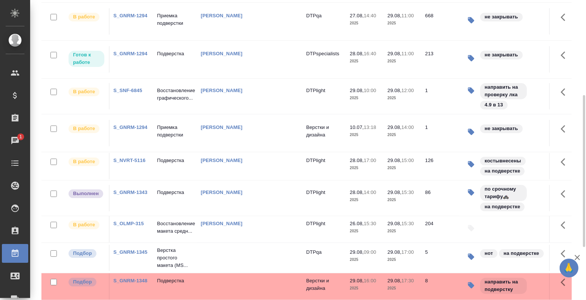 The width and height of the screenshot is (586, 300). What do you see at coordinates (129, 160) in the screenshot?
I see `a: S_NVRT-5116` at bounding box center [129, 160].